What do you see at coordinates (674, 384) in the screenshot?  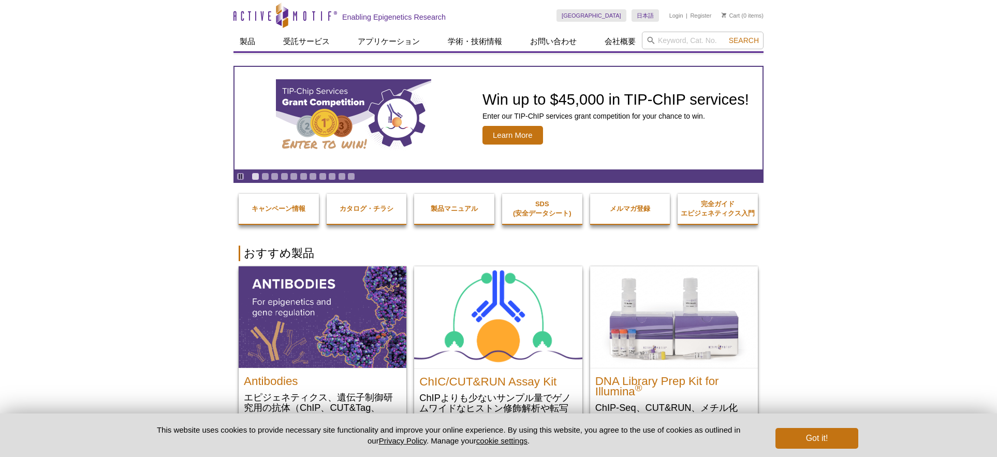 I see `h2: DNA Library Prep Kit for Illumina` at bounding box center [674, 384].